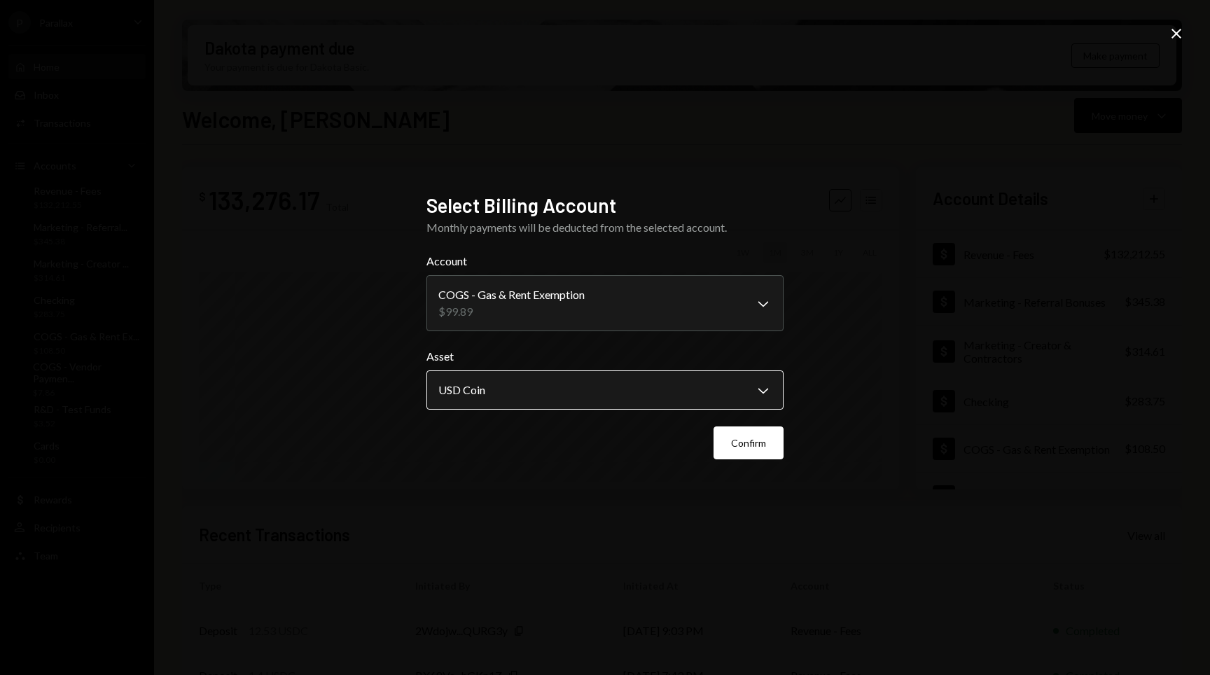 This screenshot has height=675, width=1210. I want to click on div: Monthly payments will be deducted from the selected account., so click(605, 228).